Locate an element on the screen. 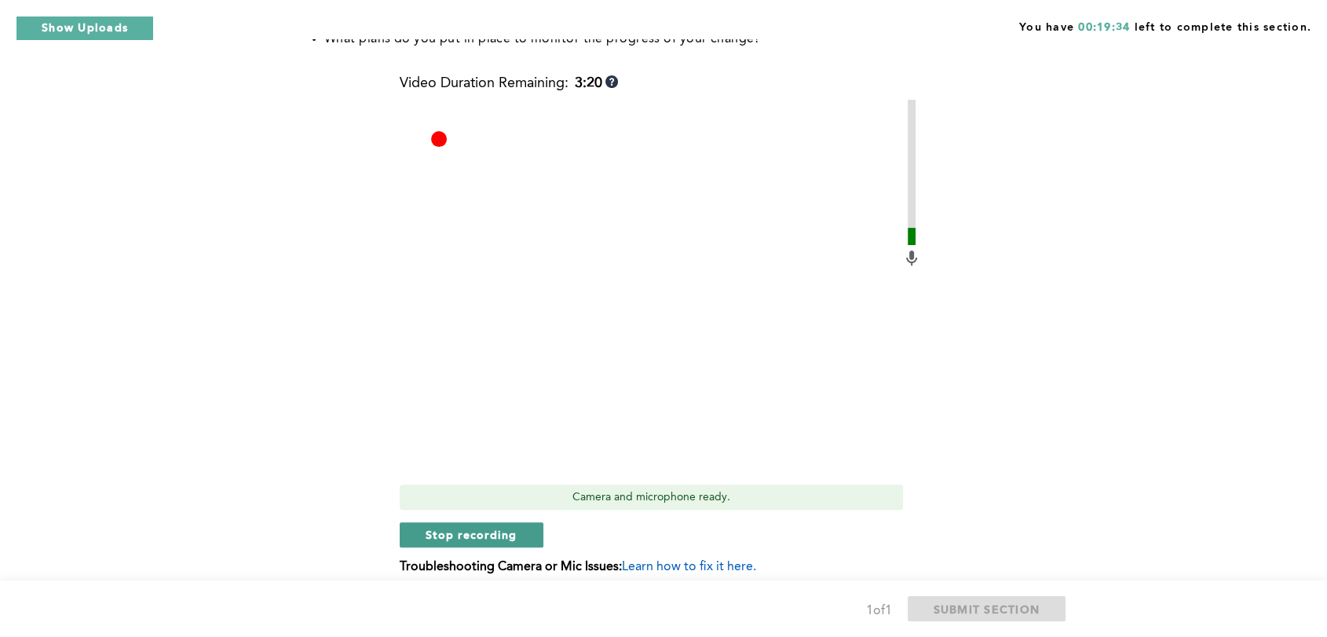 The width and height of the screenshot is (1327, 637). span: Stop recording is located at coordinates (471, 534).